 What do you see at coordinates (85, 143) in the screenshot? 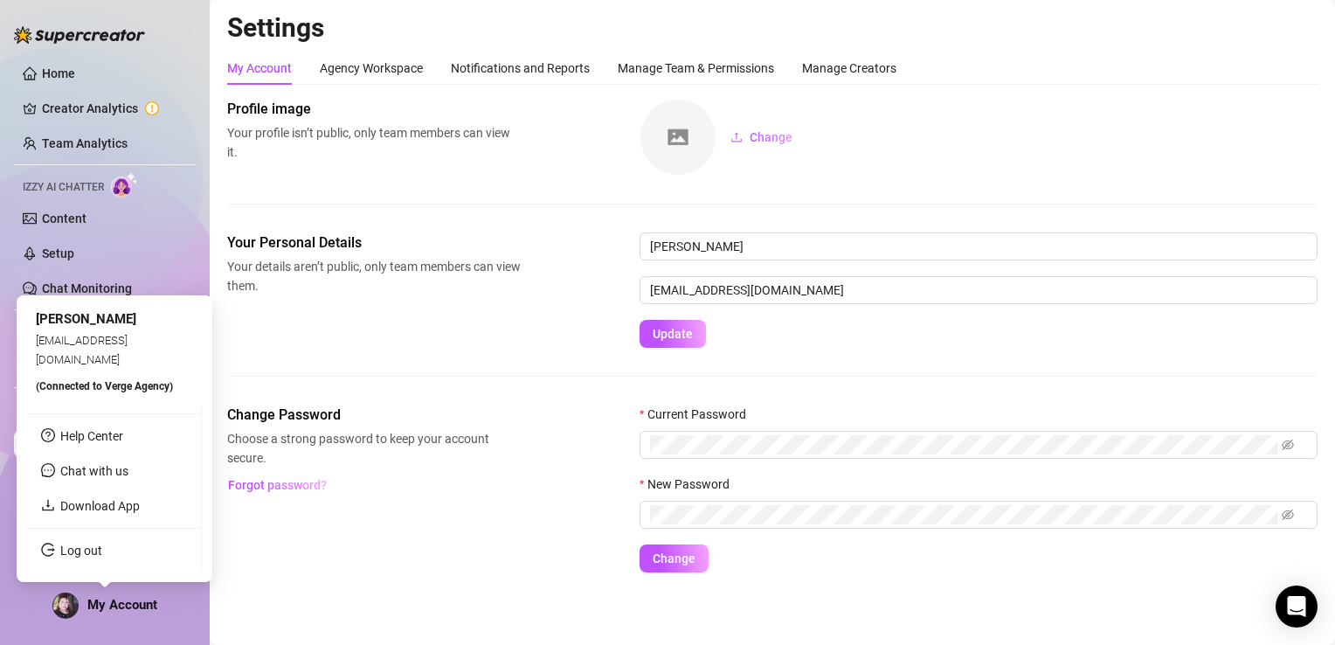
I see `a: Team Analytics` at bounding box center [85, 143].